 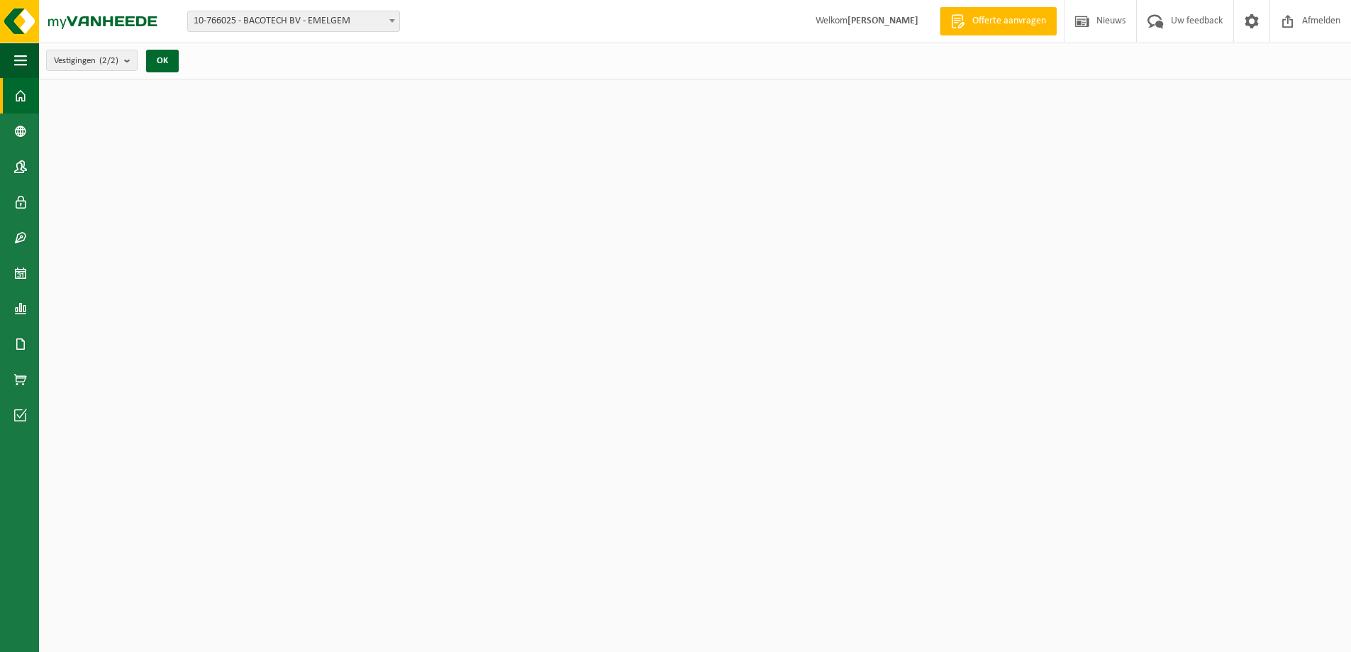 What do you see at coordinates (91, 60) in the screenshot?
I see `button: Vestigingen(2/2)` at bounding box center [91, 60].